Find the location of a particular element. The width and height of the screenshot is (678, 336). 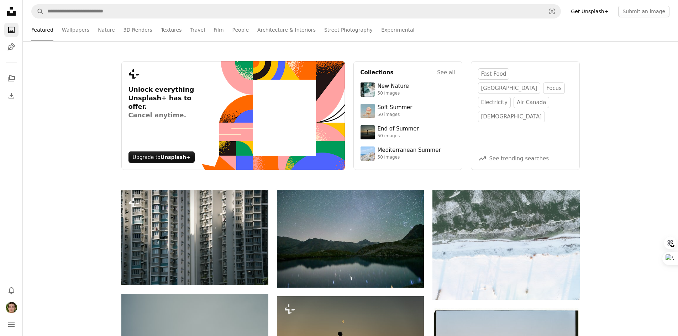

a: Tall apartment buildings with many windows and balconies. is located at coordinates (195, 237).